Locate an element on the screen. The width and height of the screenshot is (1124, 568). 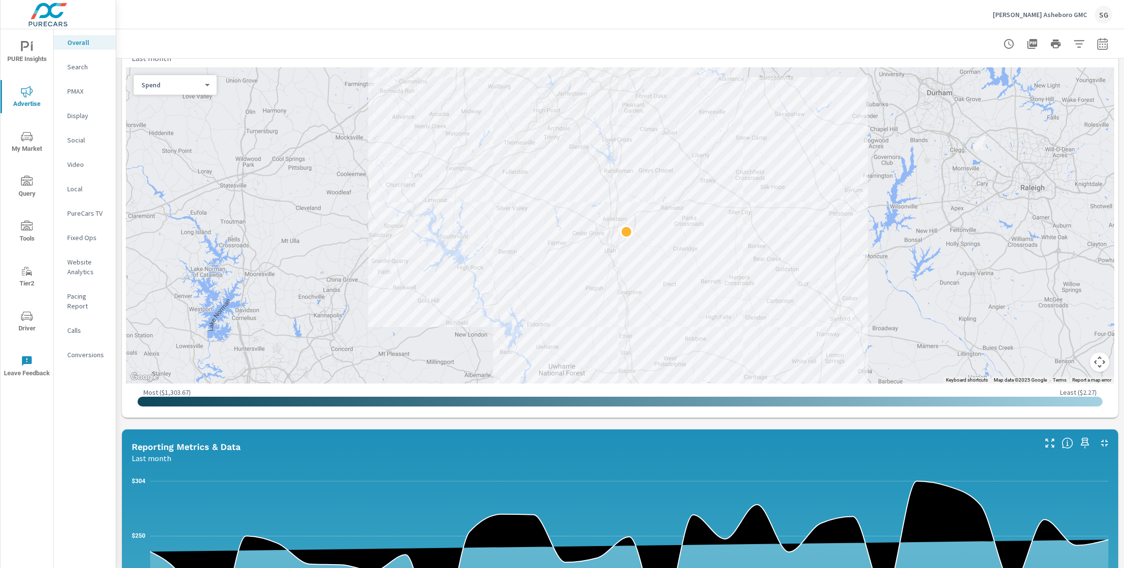
div: Fixed Ops is located at coordinates (84, 238).